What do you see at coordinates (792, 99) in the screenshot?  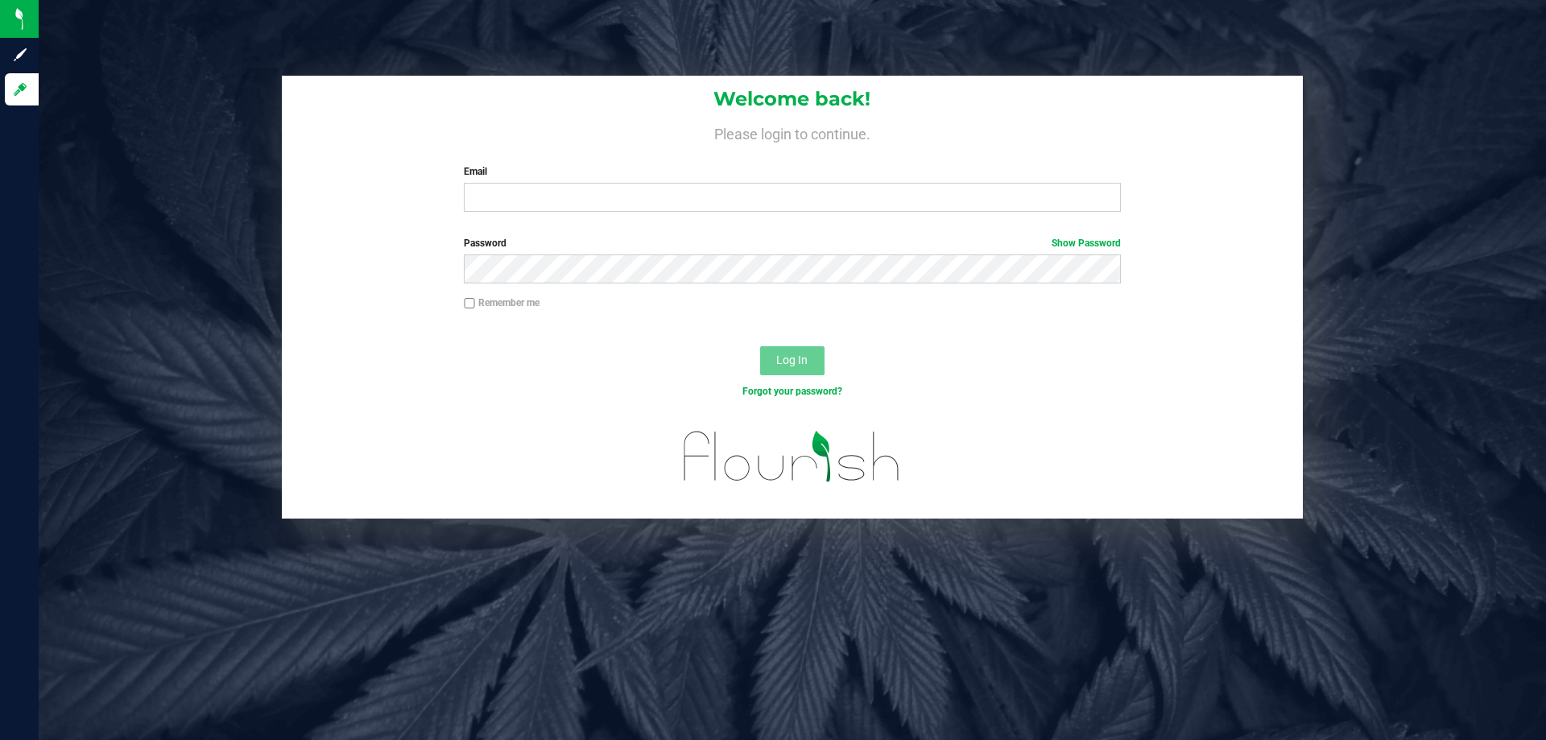 I see `h1: Welcome back!` at bounding box center [792, 99].